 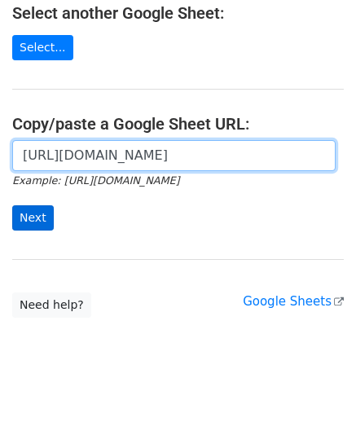 What do you see at coordinates (315, 405) in the screenshot?
I see `div: Chat Widget` at bounding box center [315, 405].